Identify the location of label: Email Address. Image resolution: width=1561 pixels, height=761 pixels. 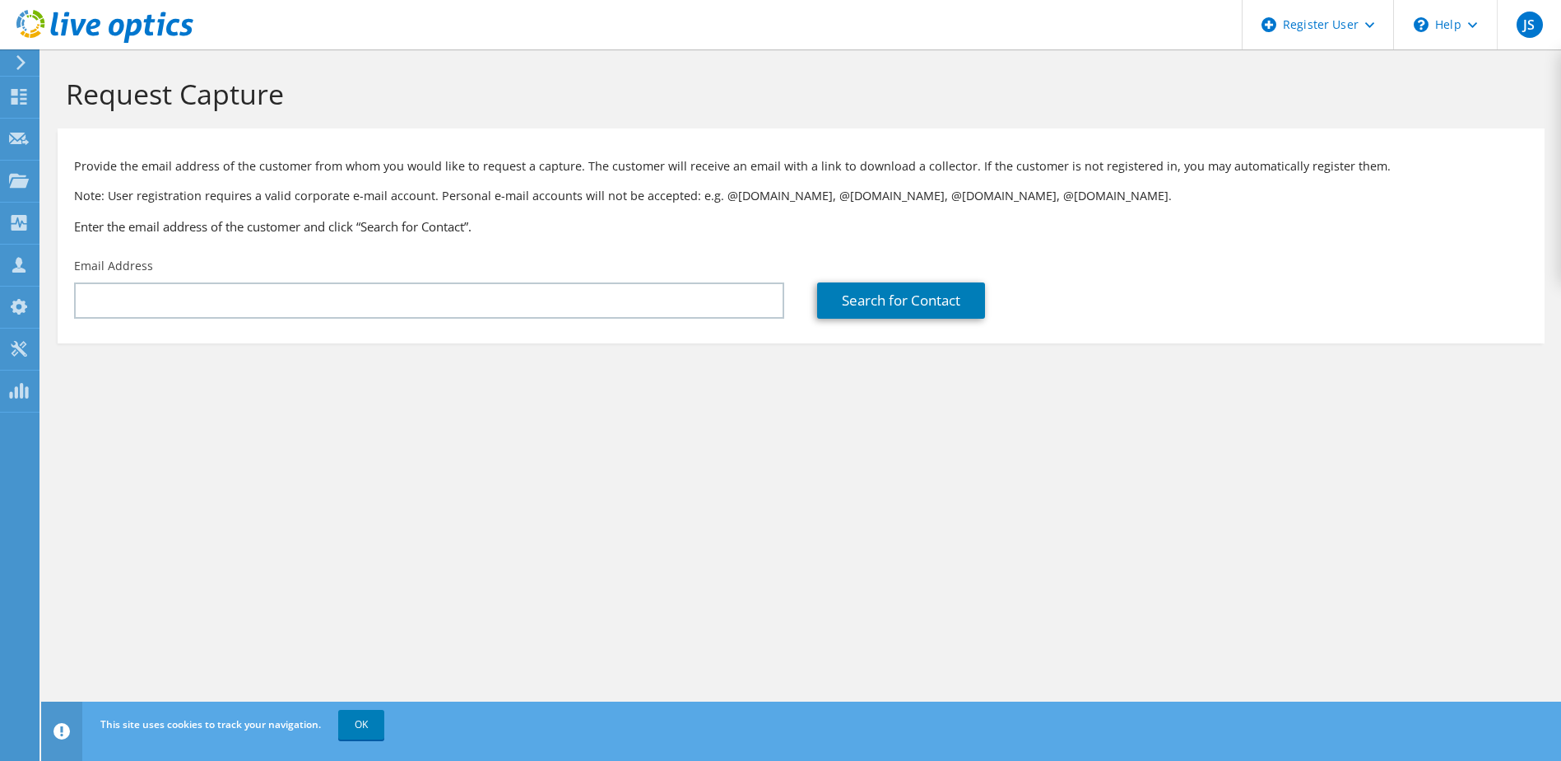
(114, 266).